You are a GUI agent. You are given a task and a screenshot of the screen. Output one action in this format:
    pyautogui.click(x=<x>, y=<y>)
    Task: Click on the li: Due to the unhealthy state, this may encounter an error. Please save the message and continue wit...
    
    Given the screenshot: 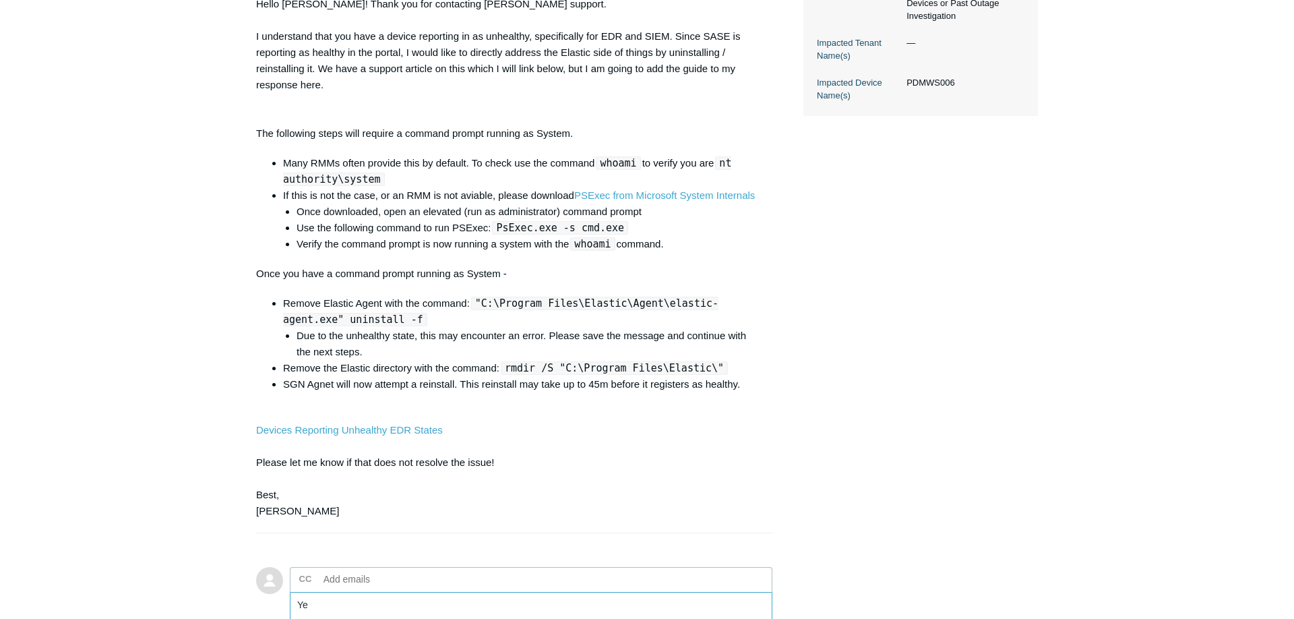 What is the action you would take?
    pyautogui.click(x=528, y=344)
    